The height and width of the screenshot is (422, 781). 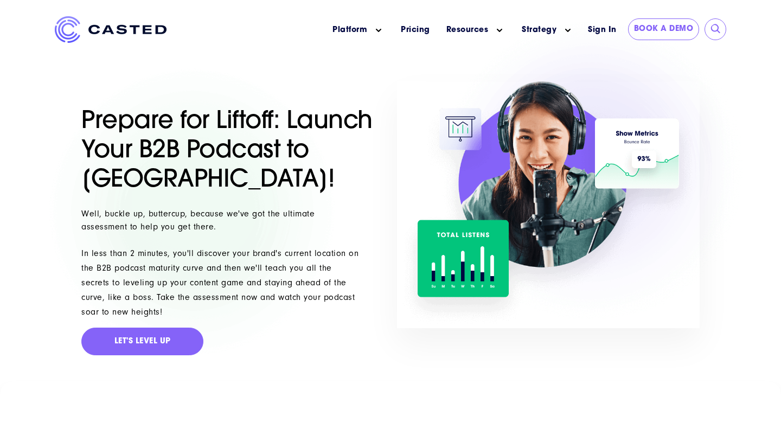 I want to click on a: Platform, so click(x=350, y=30).